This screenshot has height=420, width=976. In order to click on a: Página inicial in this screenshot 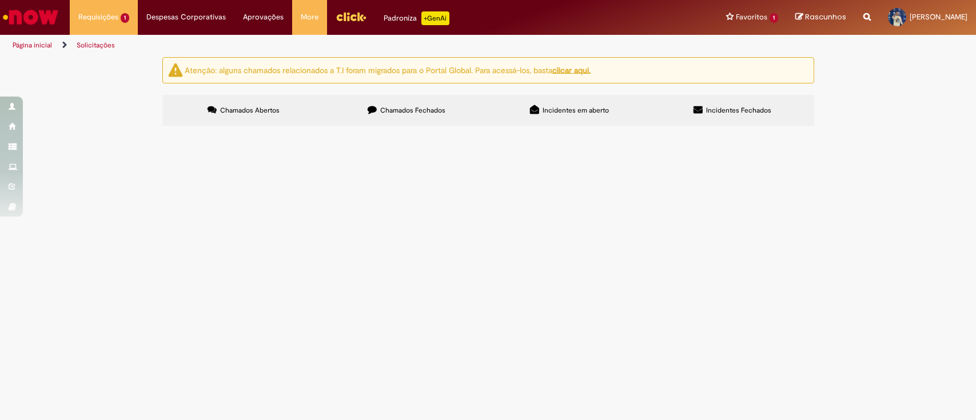, I will do `click(32, 45)`.